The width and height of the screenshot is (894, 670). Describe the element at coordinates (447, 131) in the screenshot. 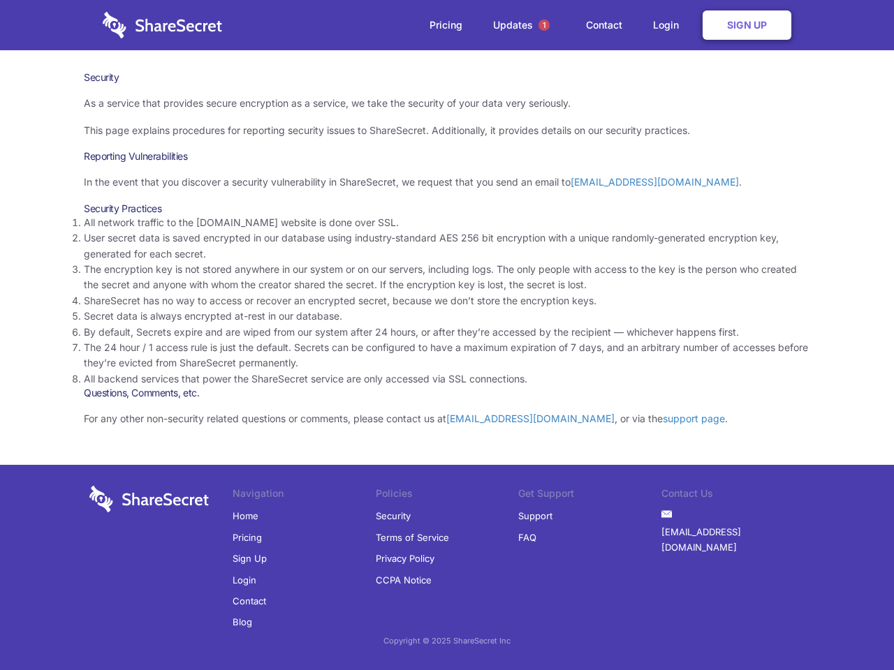

I see `p: This page explains procedures for reporting security issues to ShareSecret. Additionally, it prov...` at that location.